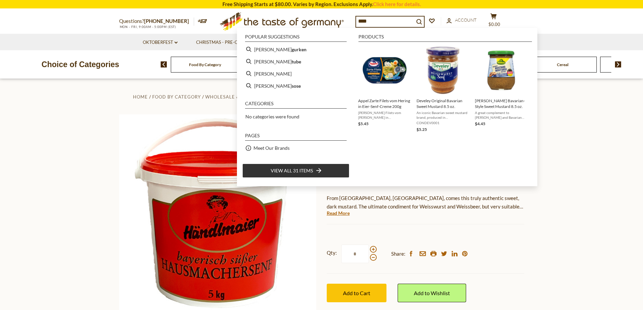 The width and height of the screenshot is (643, 310). I want to click on a: Home, so click(140, 97).